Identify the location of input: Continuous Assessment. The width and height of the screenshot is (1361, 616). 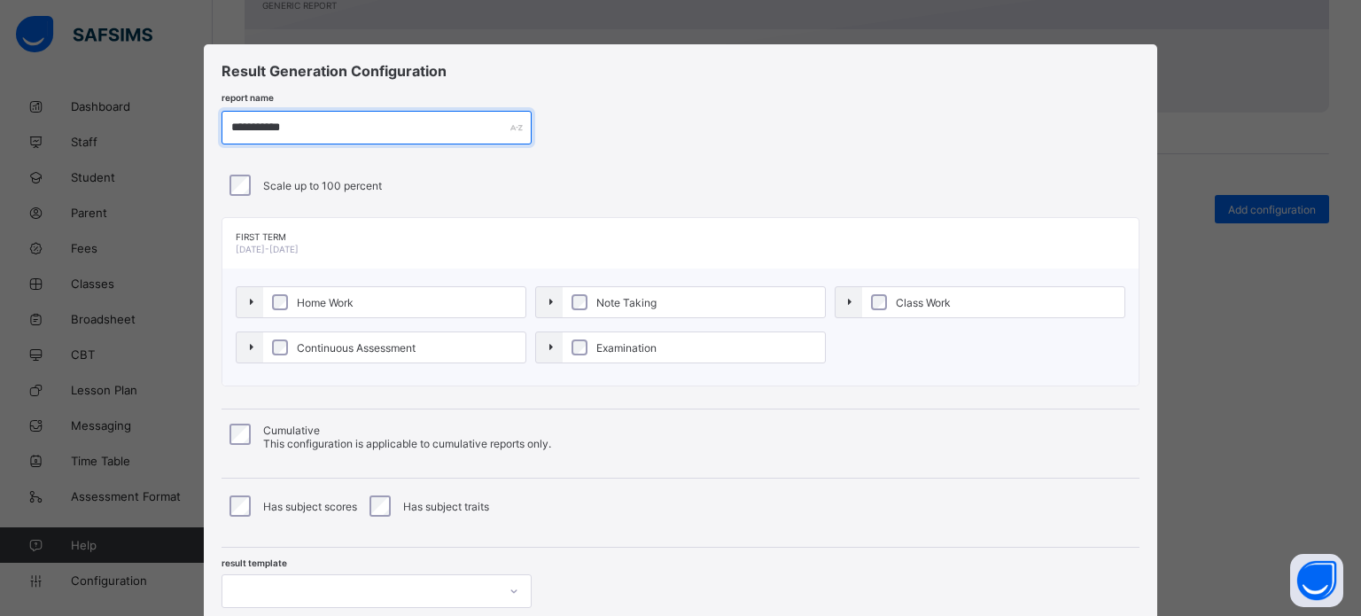
(280, 347).